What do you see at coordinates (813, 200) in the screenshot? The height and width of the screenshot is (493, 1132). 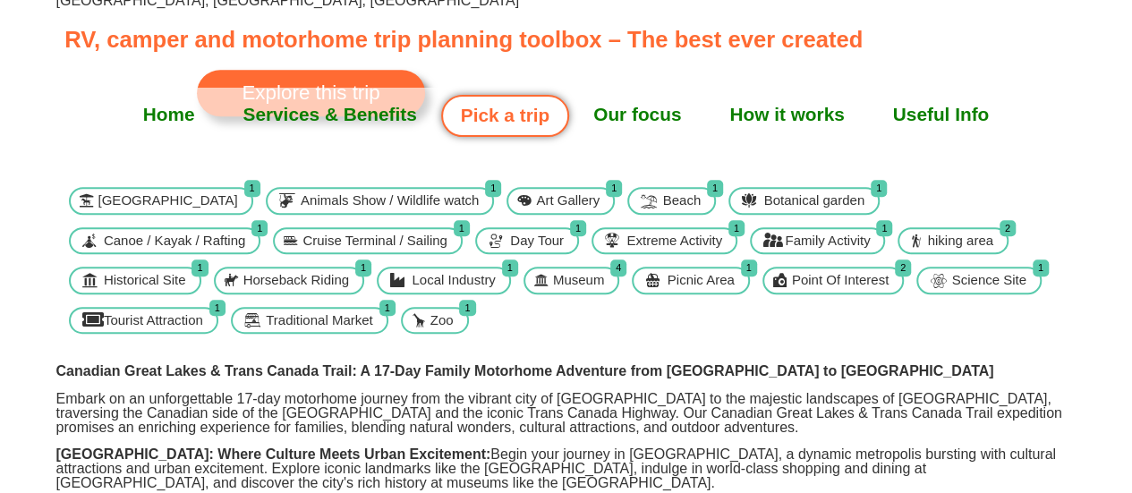 I see `span: Botanical garden` at bounding box center [813, 200].